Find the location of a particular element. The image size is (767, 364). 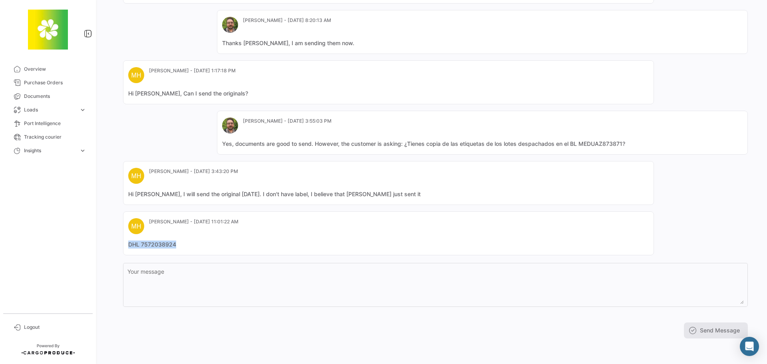

a: Port Intelligence is located at coordinates (48, 123).